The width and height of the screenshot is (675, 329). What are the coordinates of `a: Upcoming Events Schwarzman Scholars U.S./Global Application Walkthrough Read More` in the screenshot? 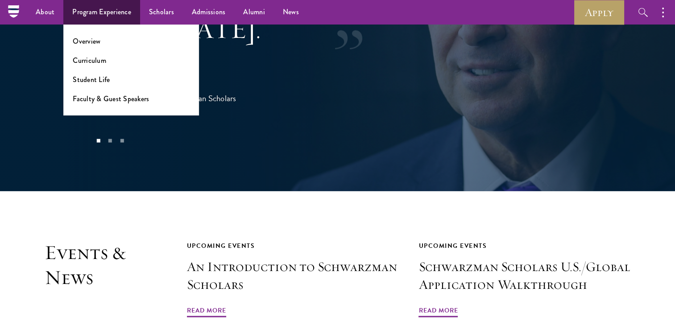 It's located at (524, 280).